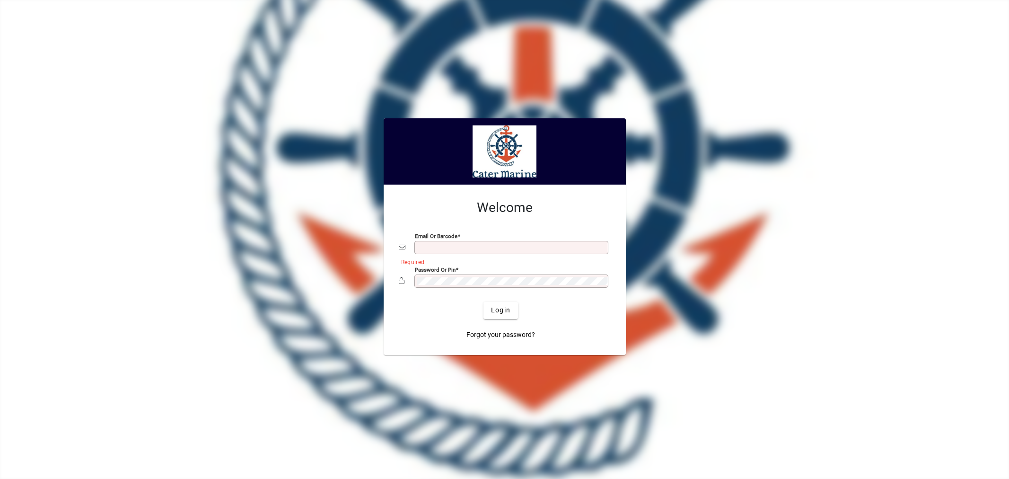 The width and height of the screenshot is (1009, 479). Describe the element at coordinates (436, 236) in the screenshot. I see `mat-label: Email or Barcode` at that location.